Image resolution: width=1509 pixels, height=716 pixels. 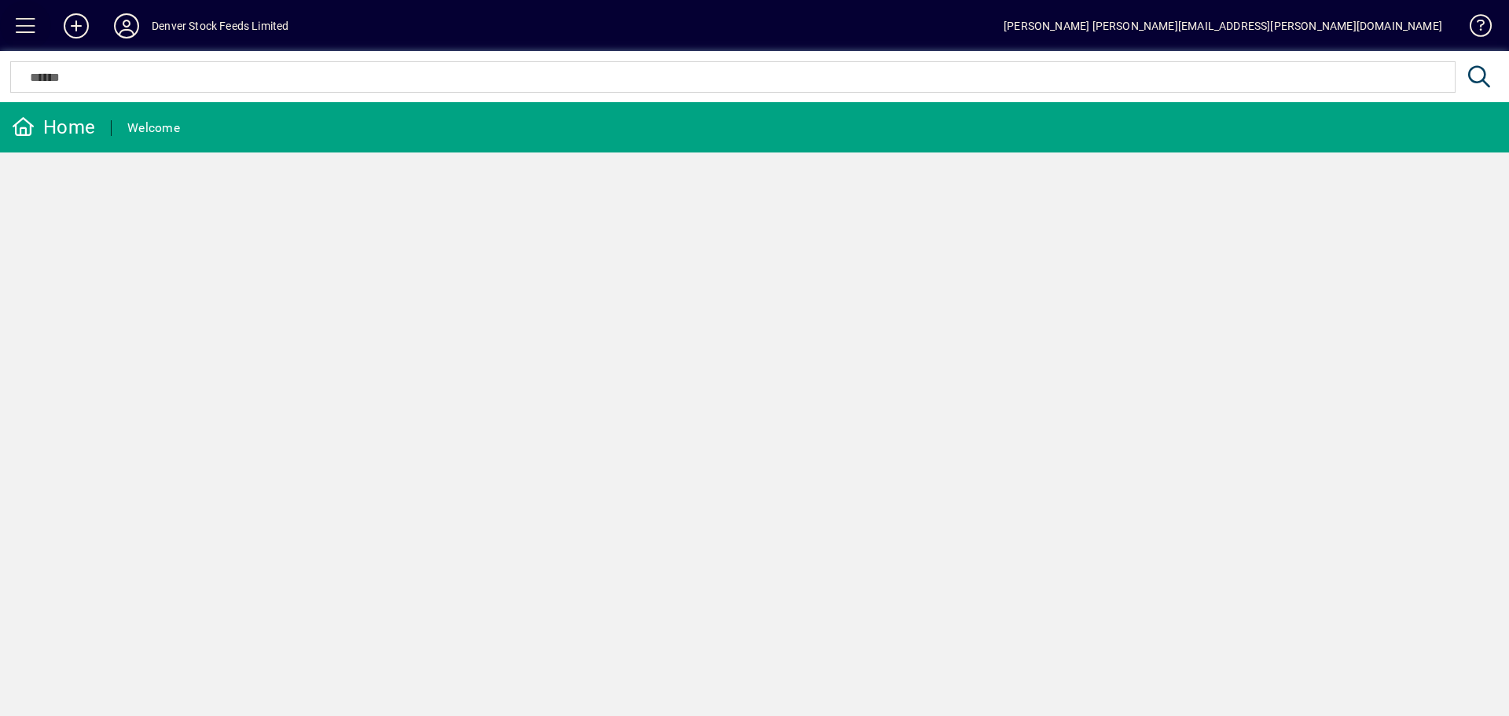 What do you see at coordinates (53, 127) in the screenshot?
I see `div: Home` at bounding box center [53, 127].